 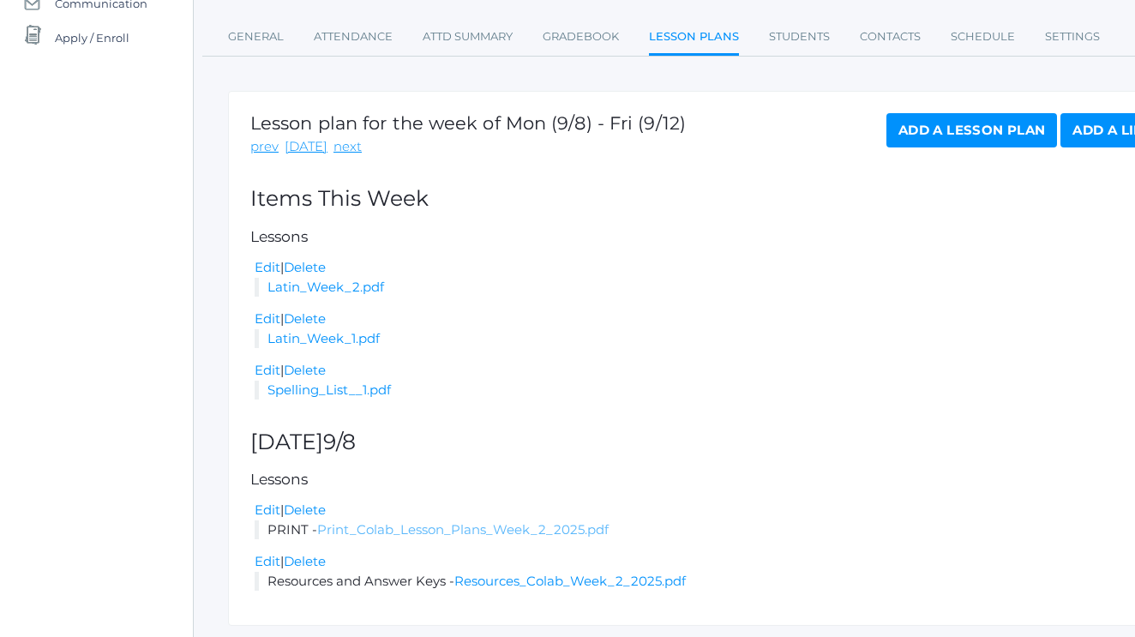 What do you see at coordinates (971, 130) in the screenshot?
I see `a: Add a Lesson Plan` at bounding box center [971, 130].